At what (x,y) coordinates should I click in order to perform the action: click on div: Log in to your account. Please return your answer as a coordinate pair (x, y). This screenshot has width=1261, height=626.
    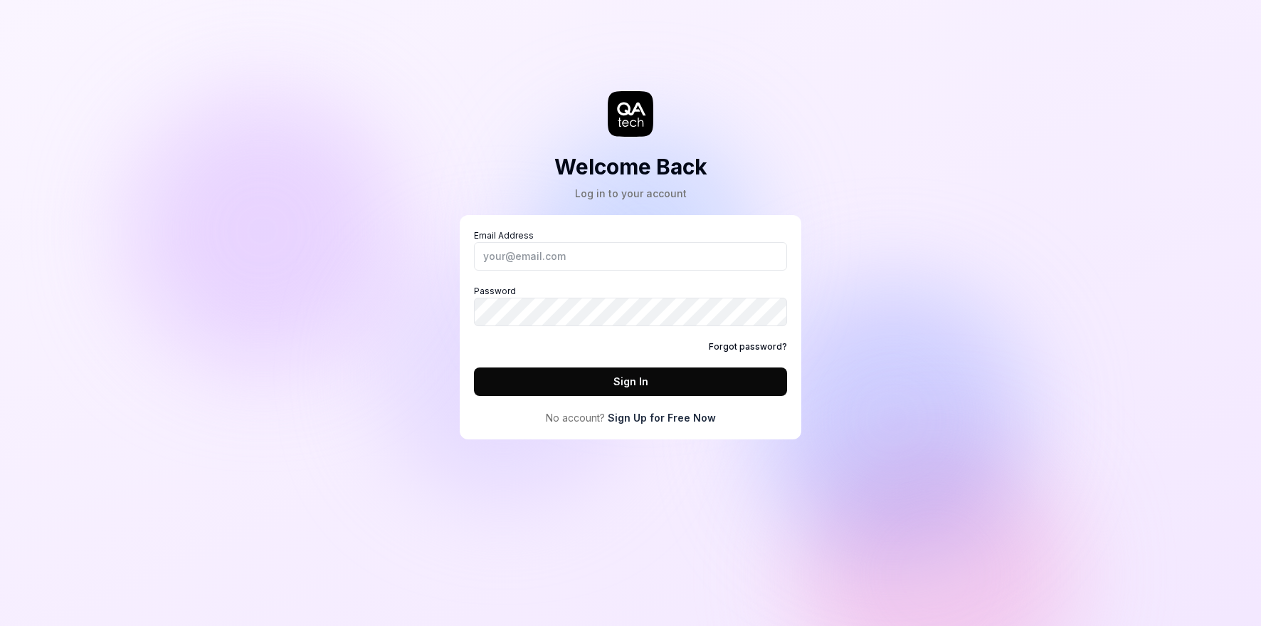
    Looking at the image, I should click on (631, 193).